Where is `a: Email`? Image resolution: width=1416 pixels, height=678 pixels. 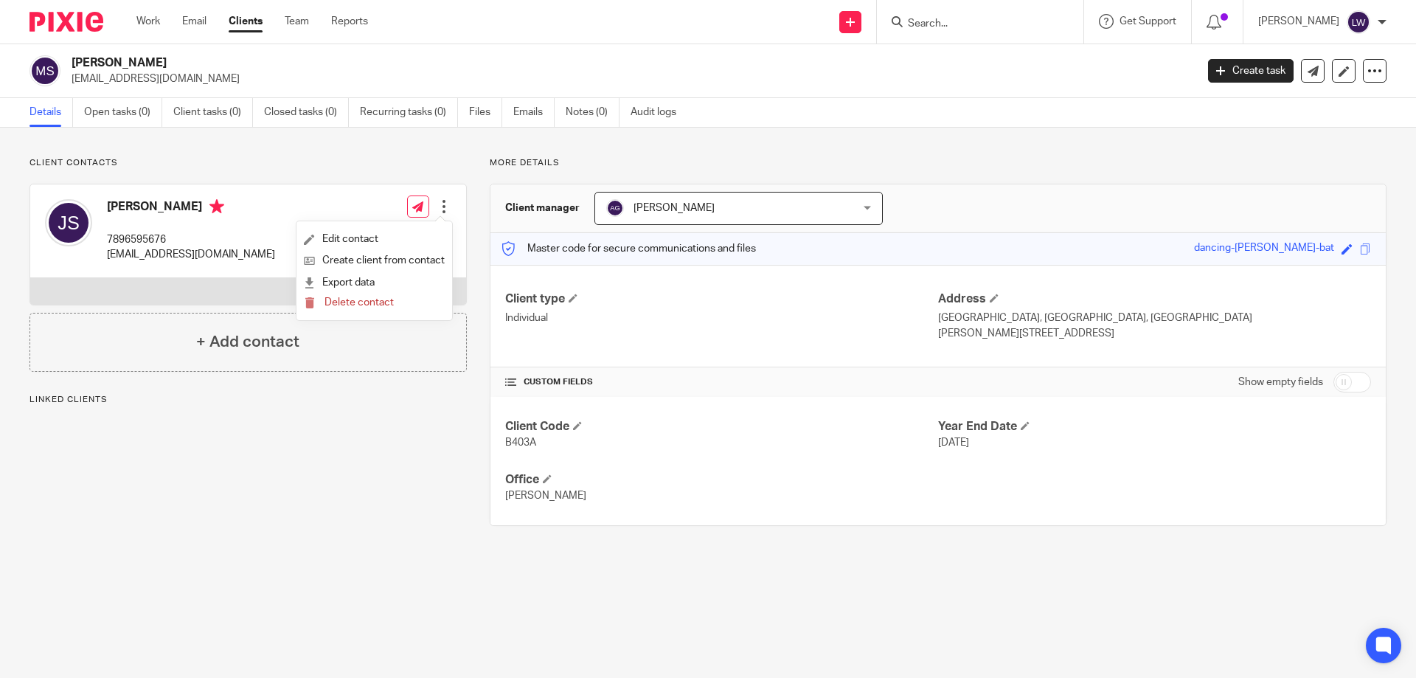
a: Email is located at coordinates (194, 21).